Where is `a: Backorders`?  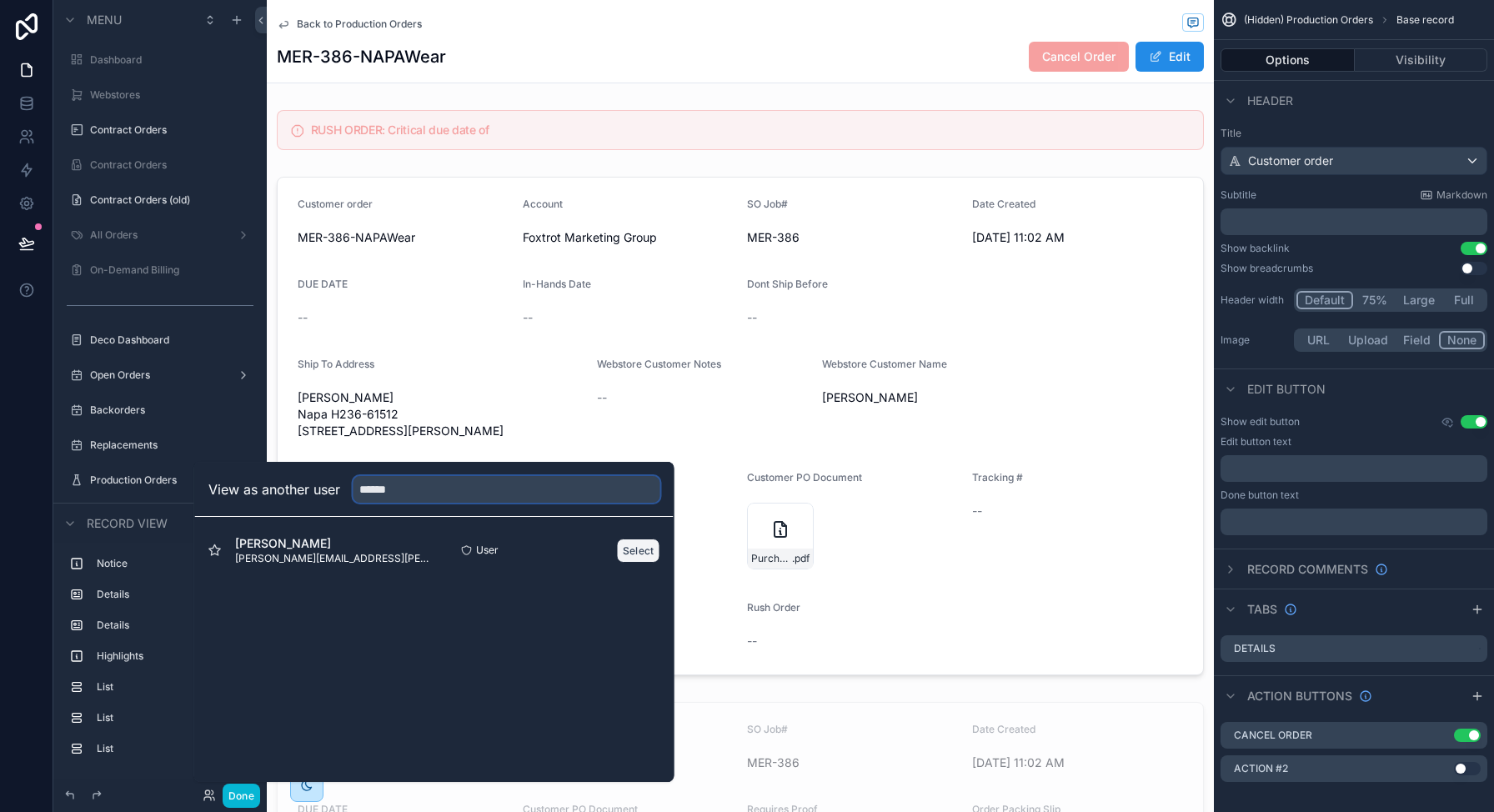
a: Backorders is located at coordinates (172, 410).